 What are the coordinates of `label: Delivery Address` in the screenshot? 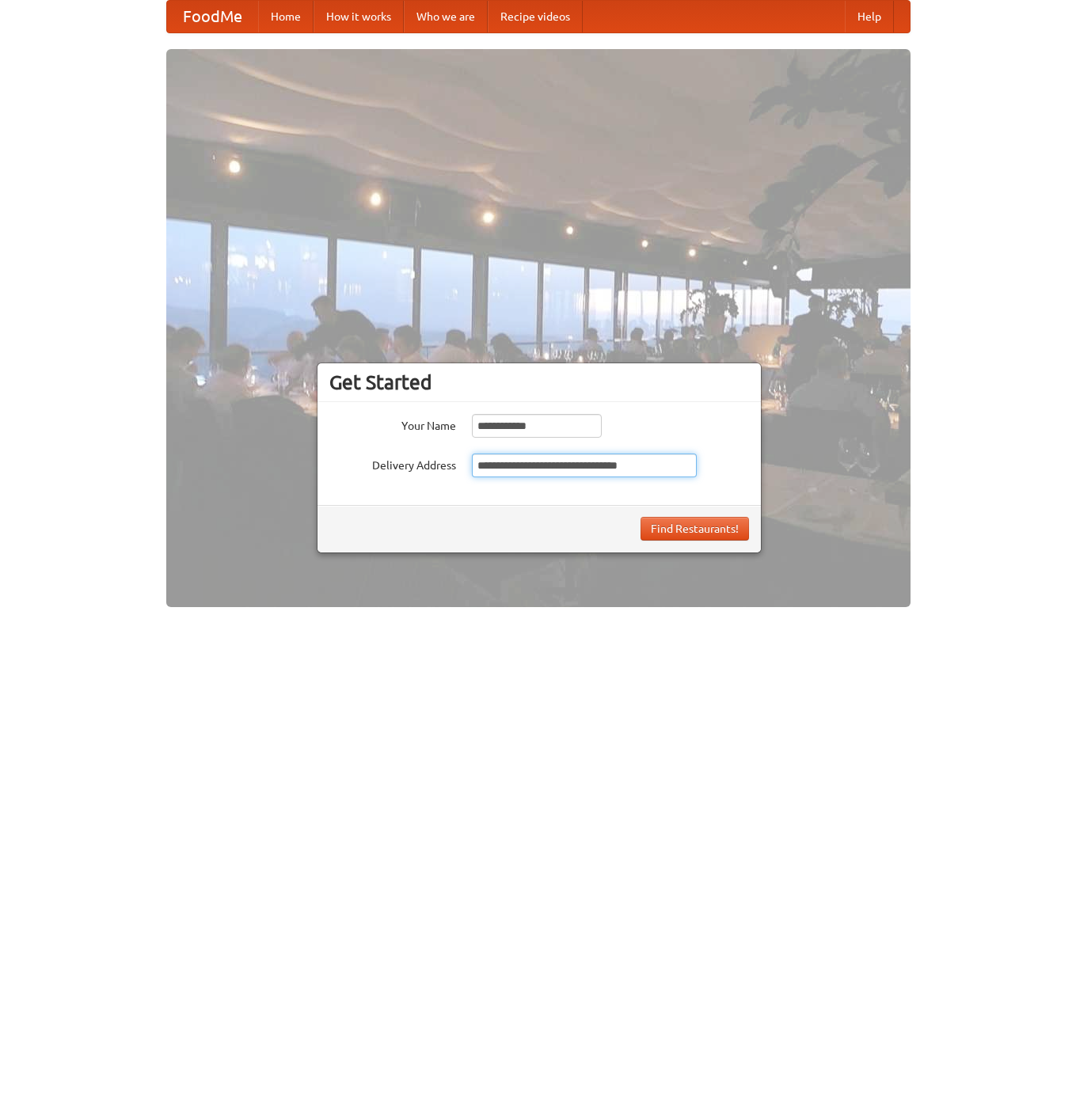 It's located at (393, 463).